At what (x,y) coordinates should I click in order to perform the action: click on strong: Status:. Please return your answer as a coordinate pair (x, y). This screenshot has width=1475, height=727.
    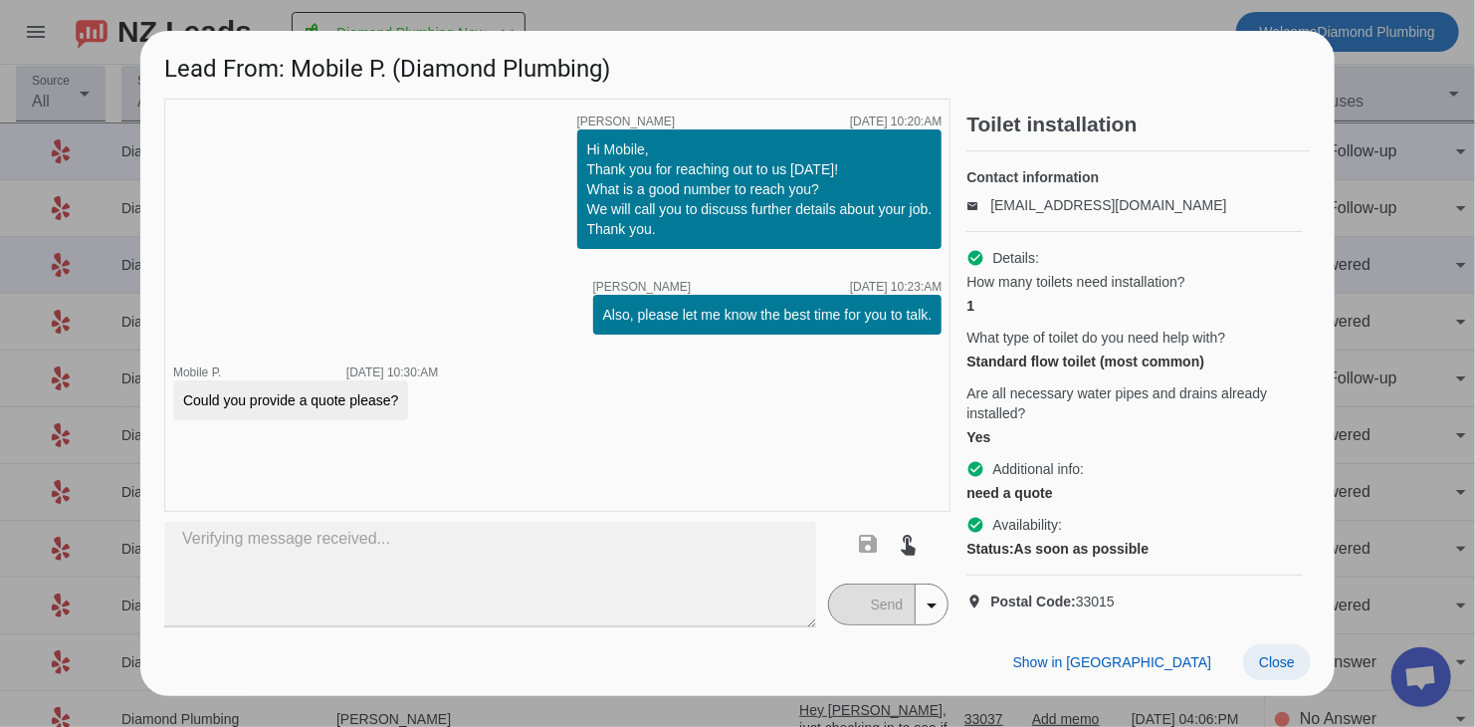
    Looking at the image, I should click on (990, 549).